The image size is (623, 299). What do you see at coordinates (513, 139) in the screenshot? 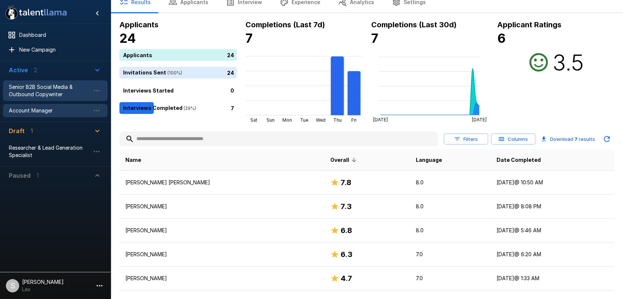
I see `button: Columns` at bounding box center [513, 139].